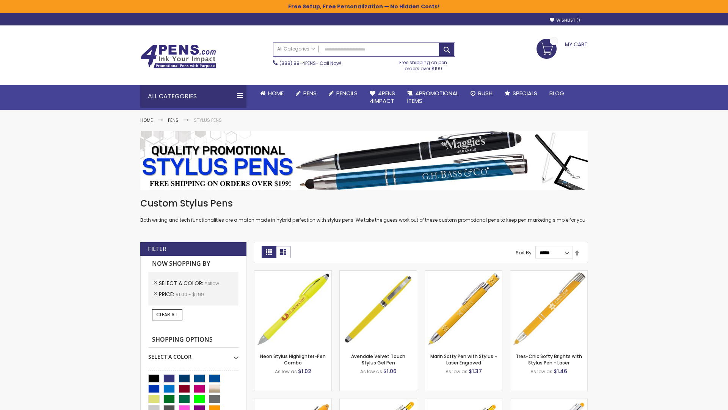 Image resolution: width=728 pixels, height=410 pixels. What do you see at coordinates (486, 93) in the screenshot?
I see `span: Rush` at bounding box center [486, 93].